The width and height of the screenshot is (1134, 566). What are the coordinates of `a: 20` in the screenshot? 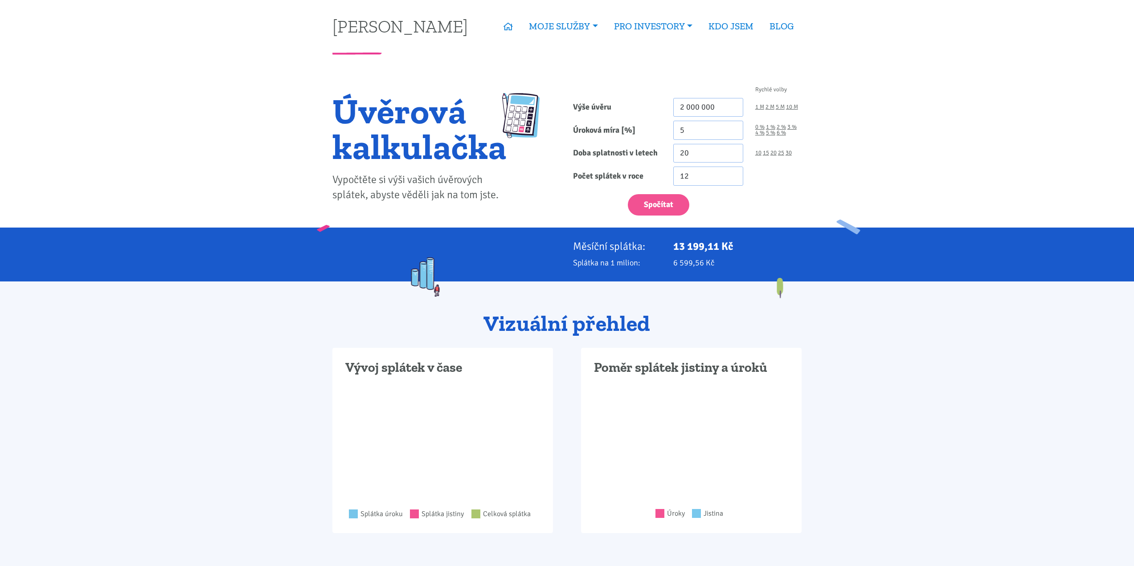 It's located at (774, 153).